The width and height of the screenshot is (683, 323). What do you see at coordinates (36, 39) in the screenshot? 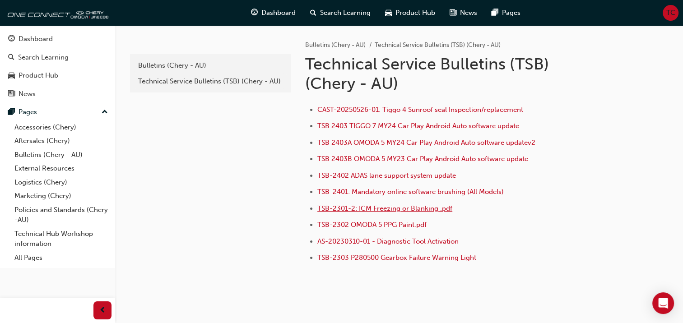
I see `div: Dashboard` at bounding box center [36, 39].